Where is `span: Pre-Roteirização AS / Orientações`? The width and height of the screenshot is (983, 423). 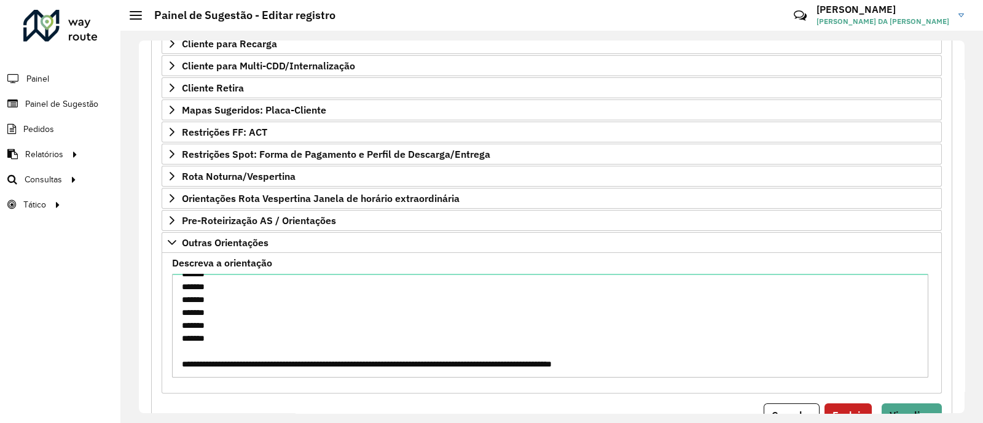
span: Pre-Roteirização AS / Orientações is located at coordinates (259, 221).